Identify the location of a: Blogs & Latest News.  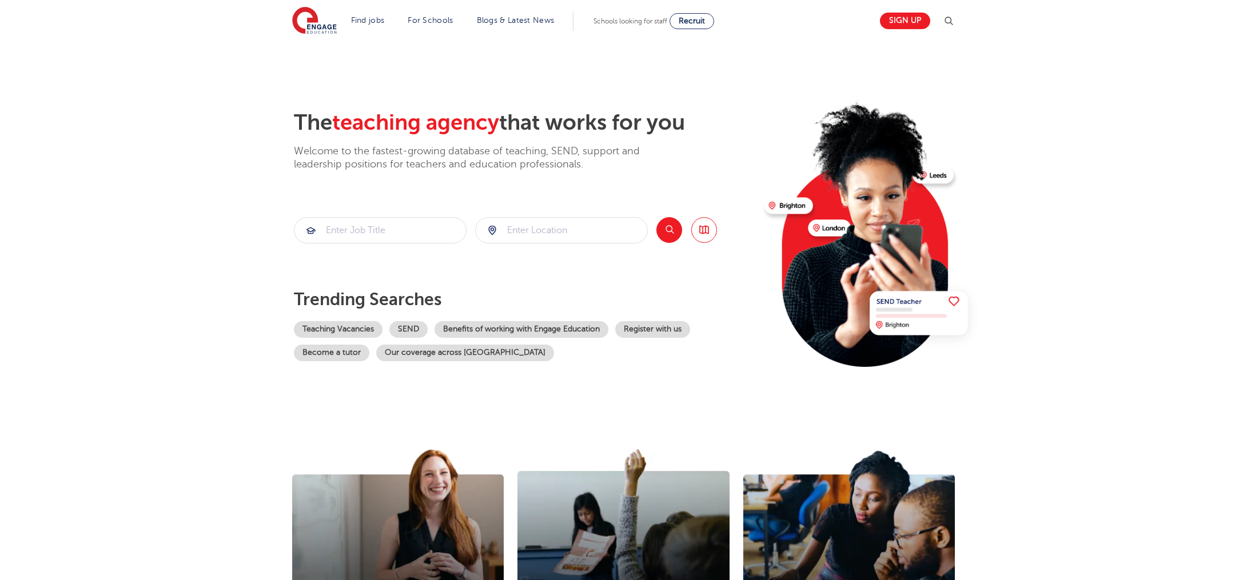
(516, 20).